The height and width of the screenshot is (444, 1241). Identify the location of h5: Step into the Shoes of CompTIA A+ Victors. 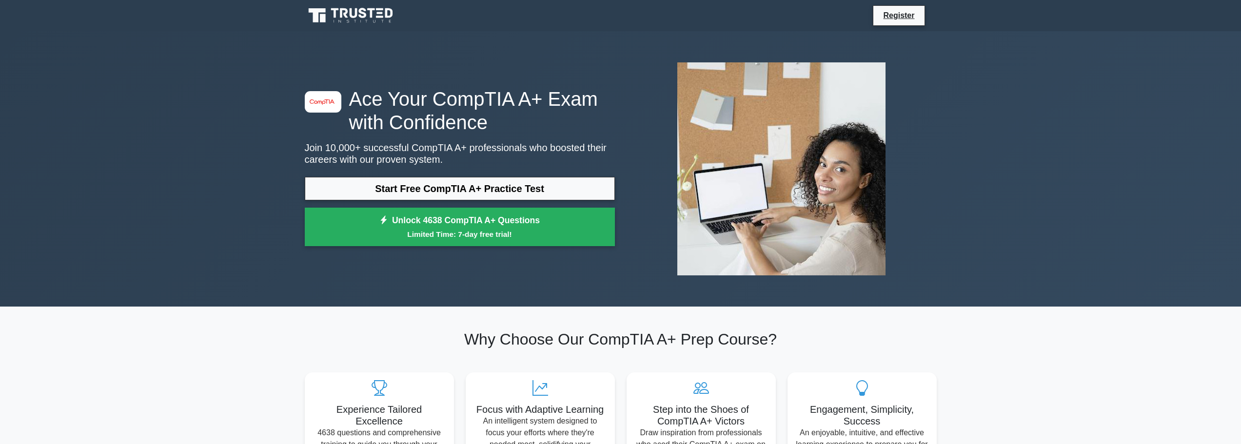
(701, 416).